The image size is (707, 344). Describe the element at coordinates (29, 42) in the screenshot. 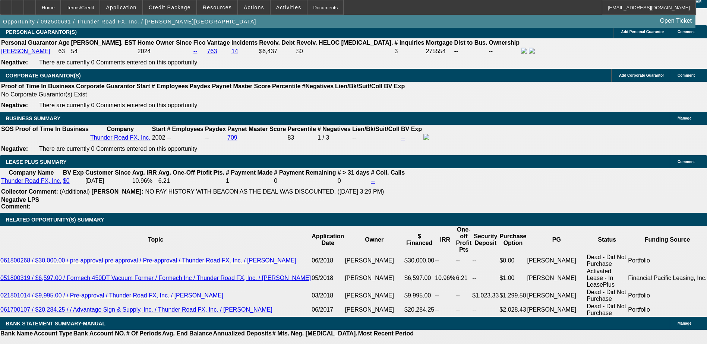

I see `b: Personal Guarantor` at that location.